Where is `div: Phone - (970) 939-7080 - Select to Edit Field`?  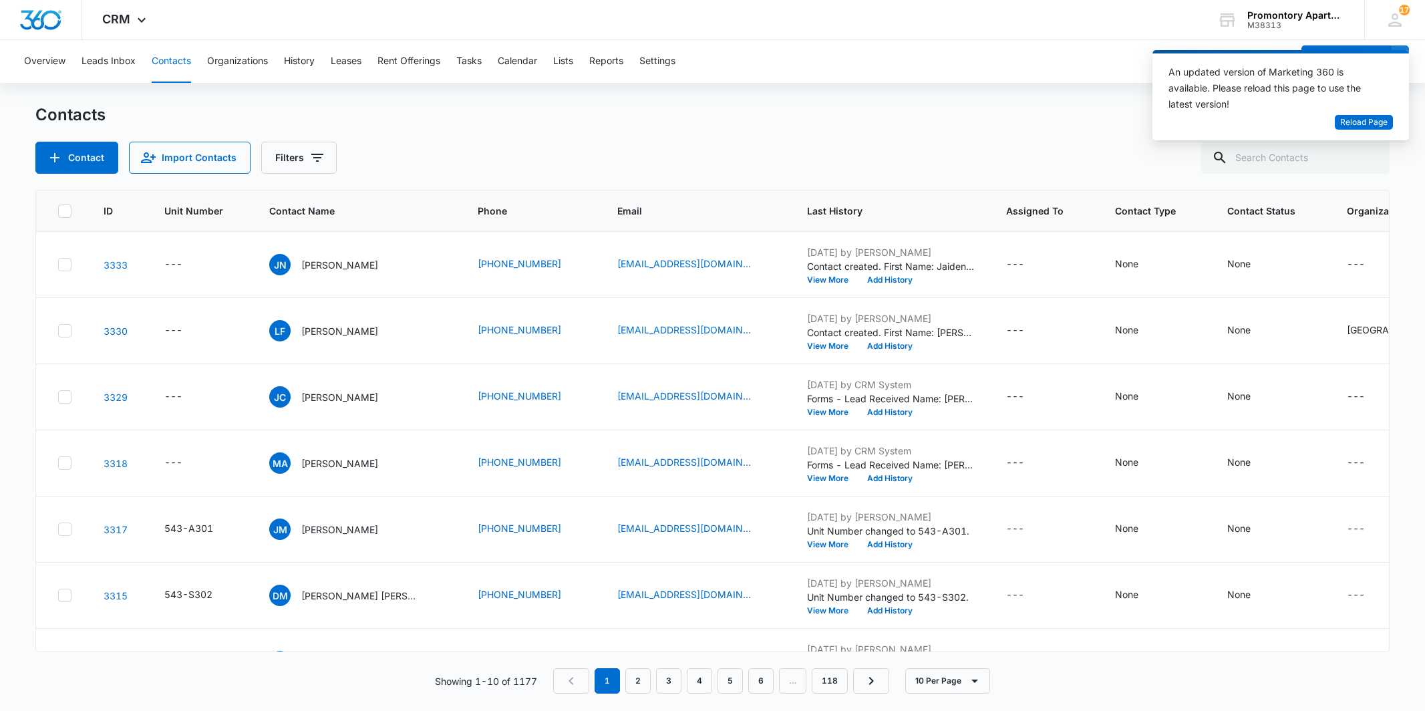 div: Phone - (970) 939-7080 - Select to Edit Field is located at coordinates (531, 595).